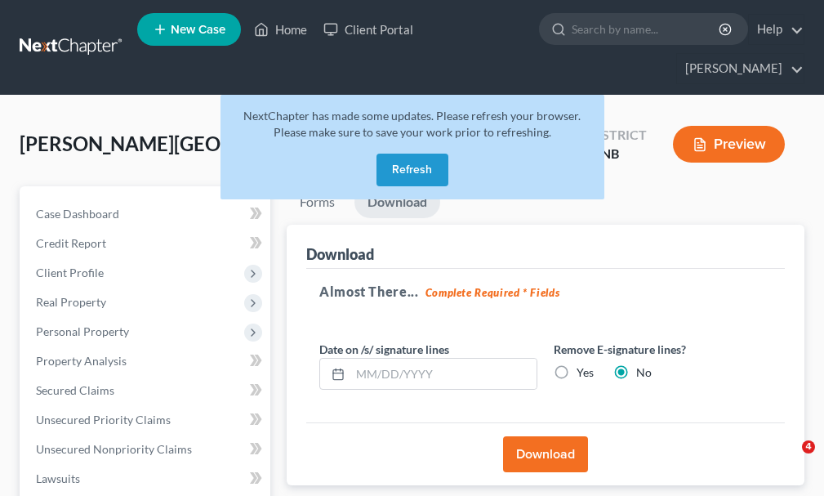  What do you see at coordinates (75, 389) in the screenshot?
I see `span: Secured Claims` at bounding box center [75, 389].